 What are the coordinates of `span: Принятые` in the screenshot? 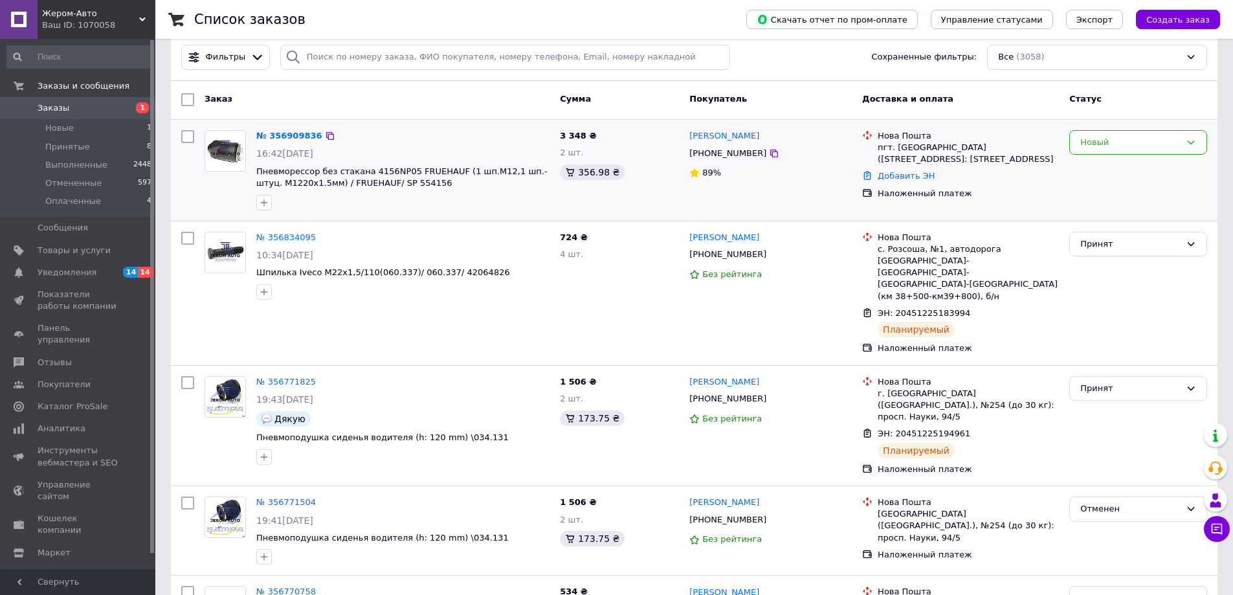 It's located at (67, 147).